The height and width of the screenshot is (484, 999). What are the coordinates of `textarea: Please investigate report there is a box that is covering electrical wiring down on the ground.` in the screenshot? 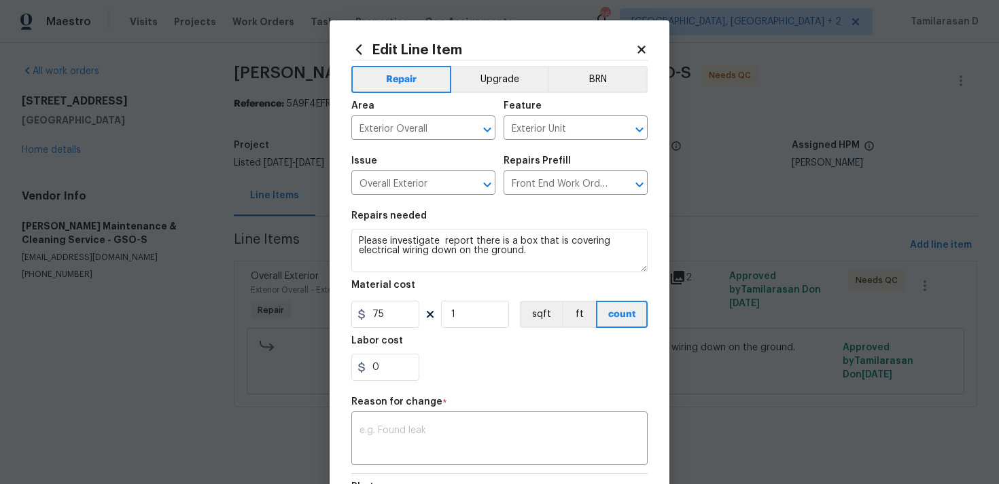 It's located at (499, 251).